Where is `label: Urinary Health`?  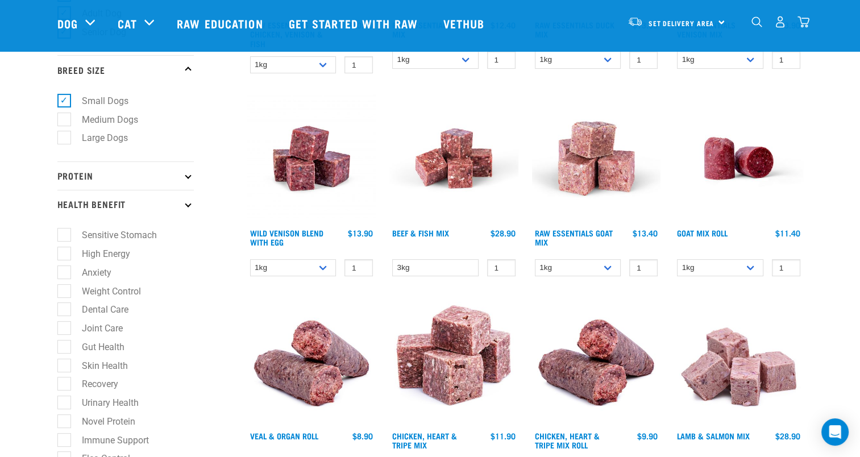
label: Urinary Health is located at coordinates (103, 402).